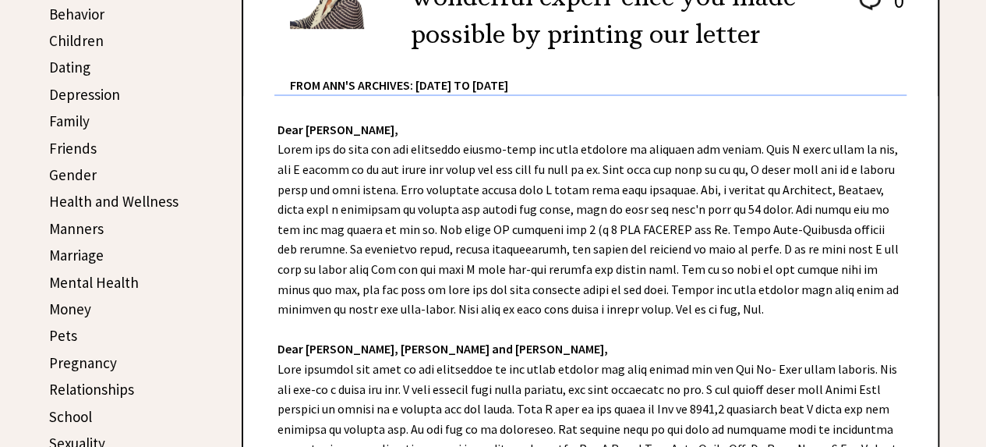 The image size is (986, 447). Describe the element at coordinates (73, 148) in the screenshot. I see `a: Friends` at that location.